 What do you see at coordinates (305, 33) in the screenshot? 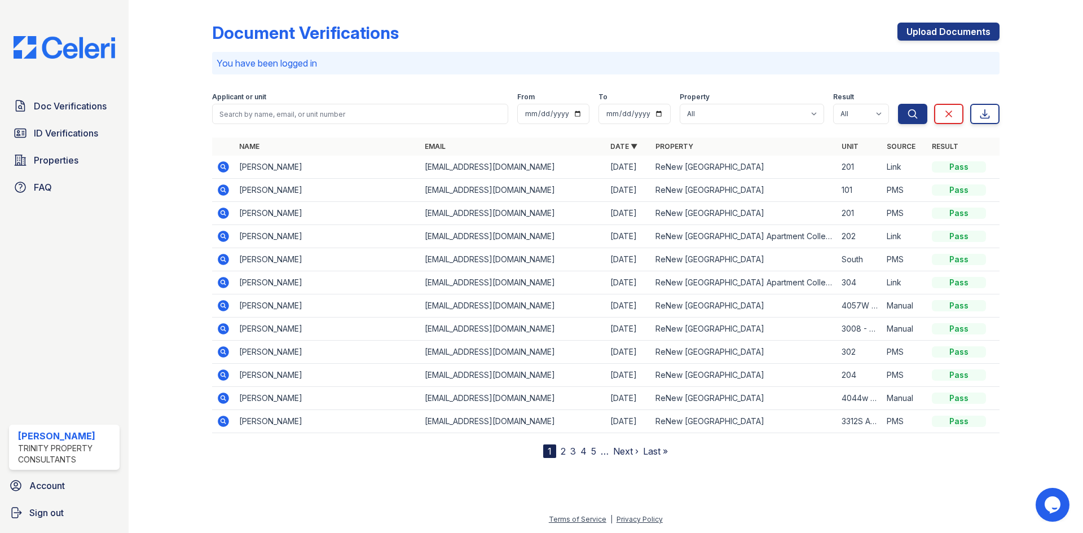
I see `div: Document Verifications` at bounding box center [305, 33].